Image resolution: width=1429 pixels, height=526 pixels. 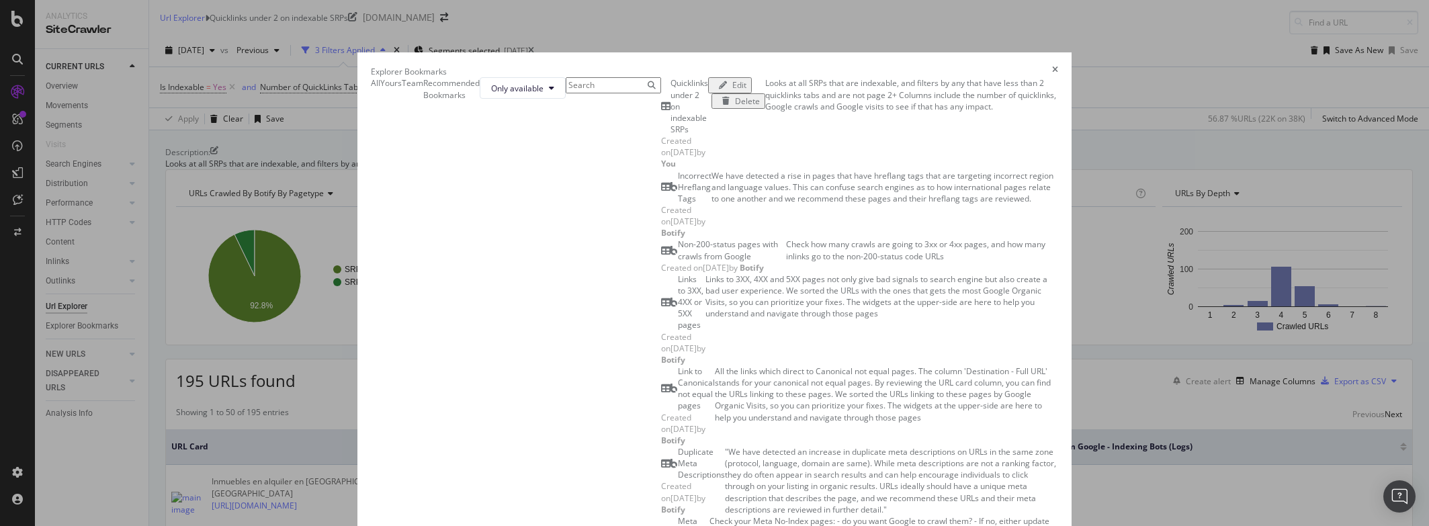 I want to click on div: times, so click(x=1055, y=71).